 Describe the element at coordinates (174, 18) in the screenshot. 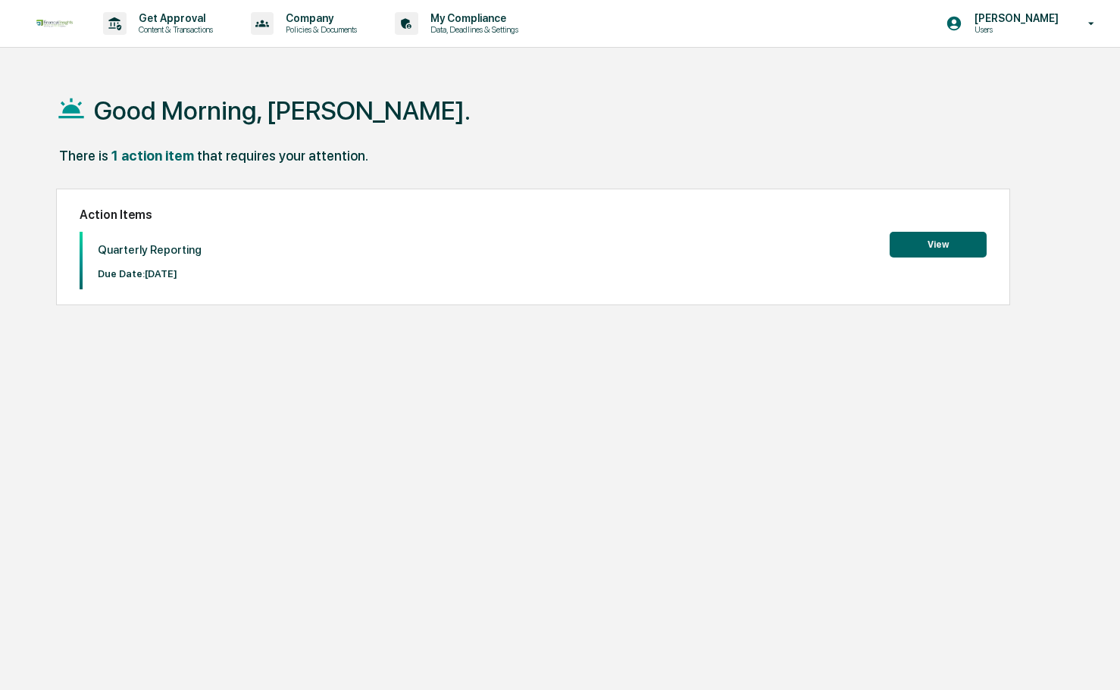

I see `p: Get Approval` at that location.